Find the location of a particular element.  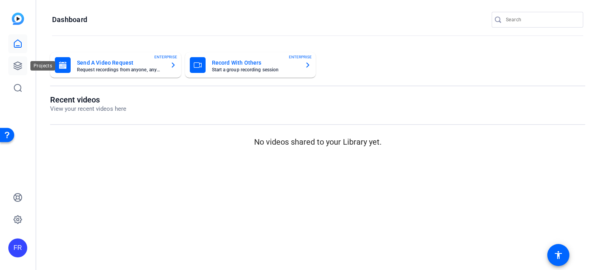

h1: Recent videos is located at coordinates (88, 100).